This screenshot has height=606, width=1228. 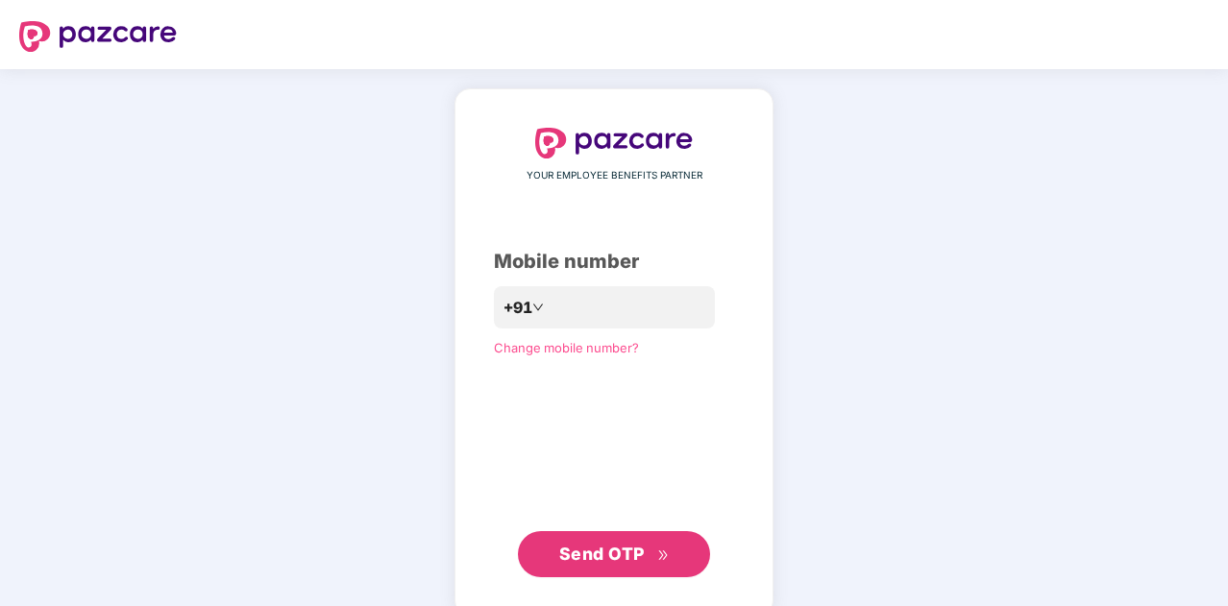 I want to click on span: Change mobile number?, so click(x=566, y=348).